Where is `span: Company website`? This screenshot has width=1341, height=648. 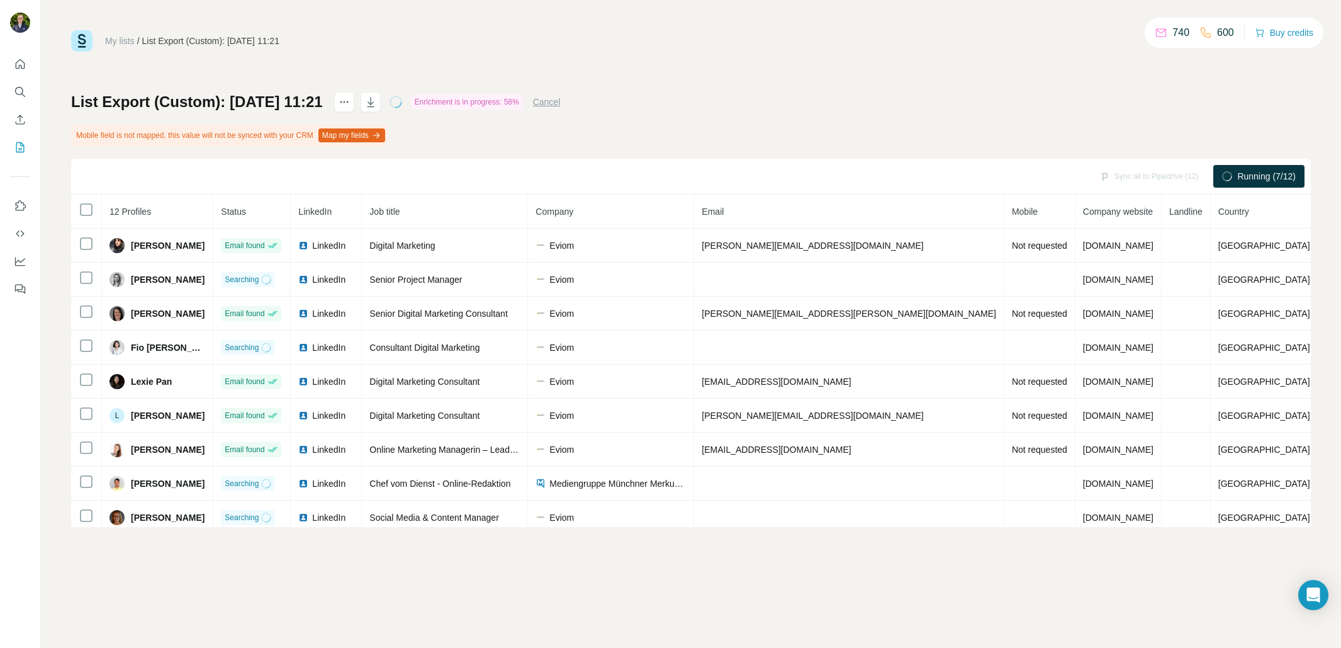 span: Company website is located at coordinates (1118, 211).